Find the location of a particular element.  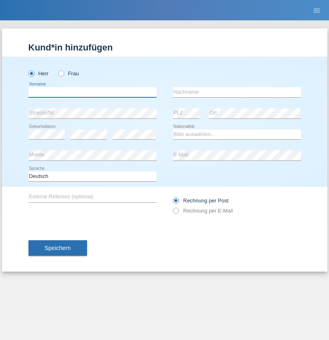

button: Speichern is located at coordinates (58, 248).